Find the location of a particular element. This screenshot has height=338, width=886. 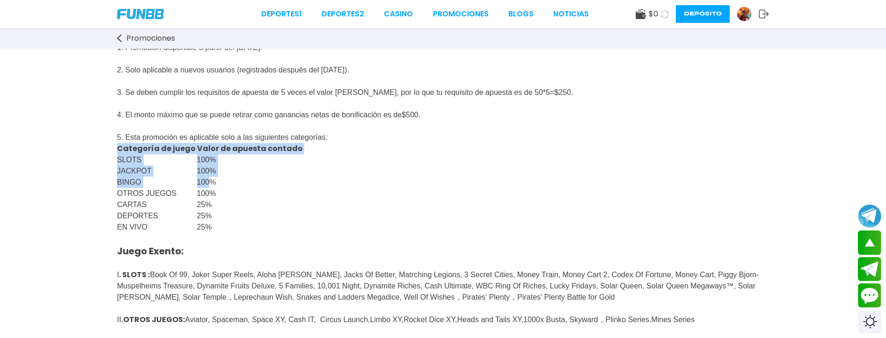

img: Company Logo is located at coordinates (140, 14).